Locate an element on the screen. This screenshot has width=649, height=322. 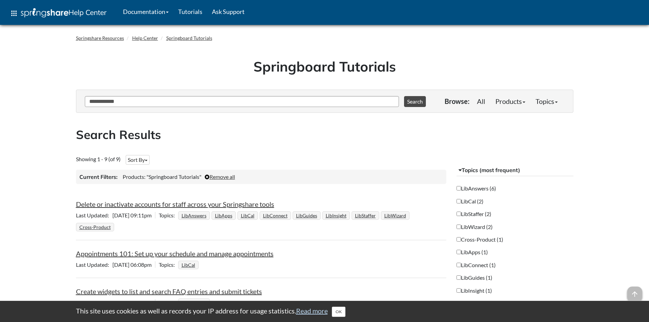
a: apps Help Center is located at coordinates (58, 13).